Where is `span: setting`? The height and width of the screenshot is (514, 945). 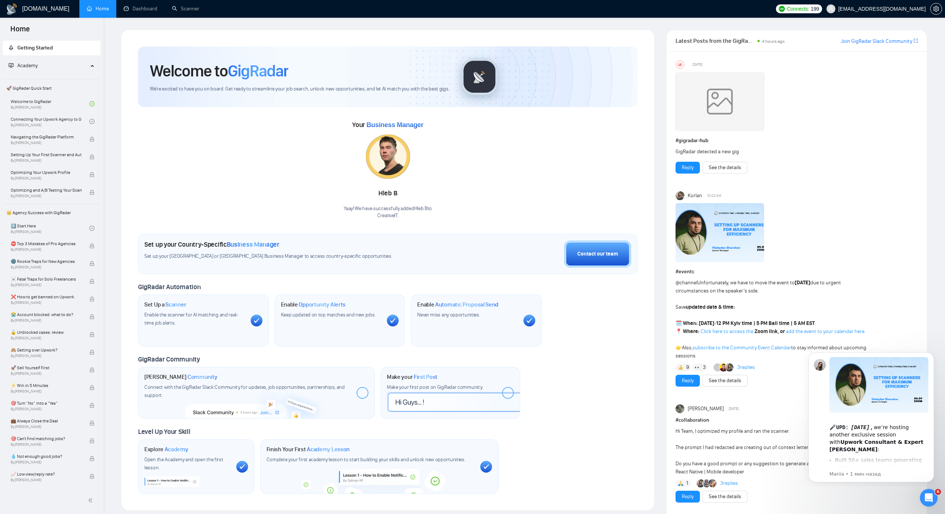
span: setting is located at coordinates (936, 9).